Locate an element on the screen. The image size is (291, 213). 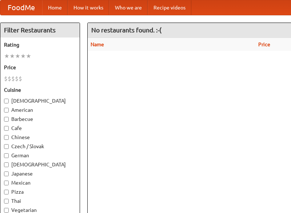
input: Mexican is located at coordinates (6, 183).